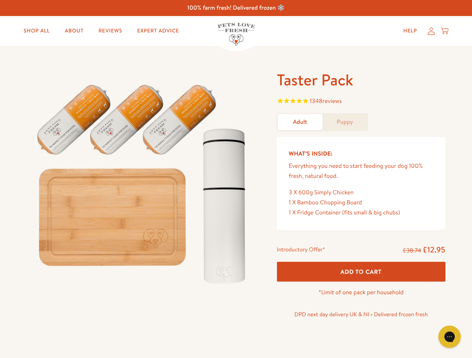  Describe the element at coordinates (345, 122) in the screenshot. I see `a: Puppy` at that location.